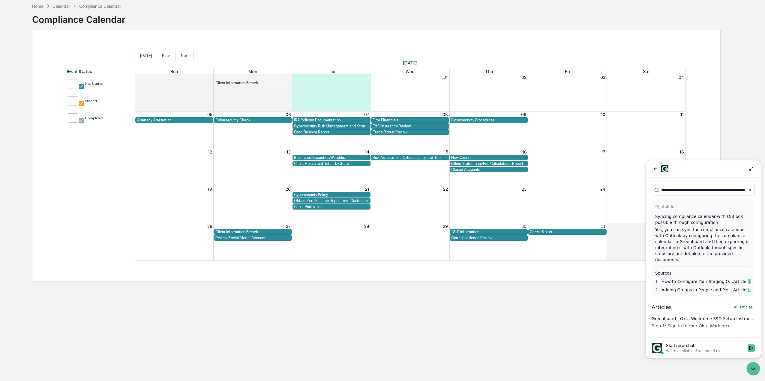 The height and width of the screenshot is (381, 765). I want to click on span: Fri, so click(567, 71).